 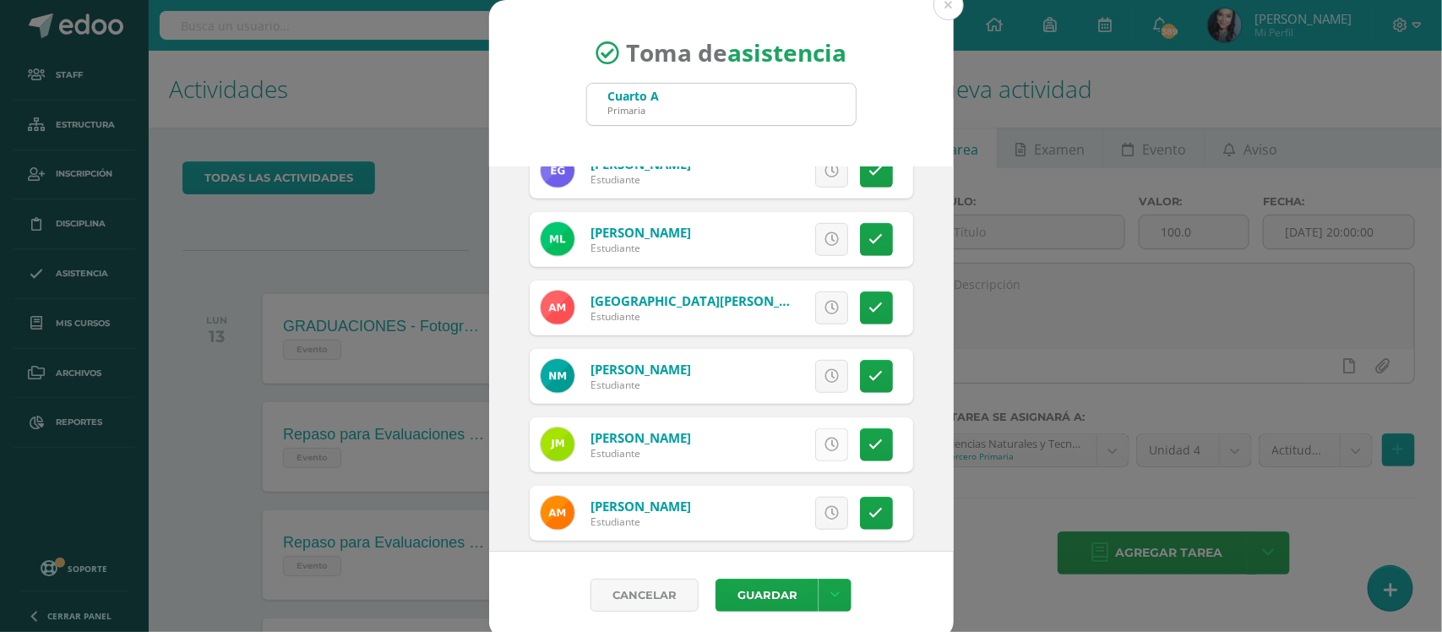 I want to click on img: fc8392b3447a3a6ab7ec8f779b7a2dae.png, so click(x=557, y=239).